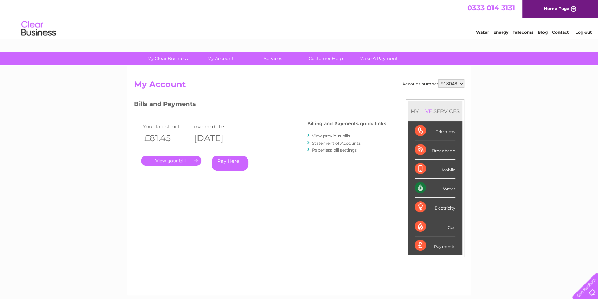 This screenshot has height=299, width=598. I want to click on a: View previous bills, so click(331, 136).